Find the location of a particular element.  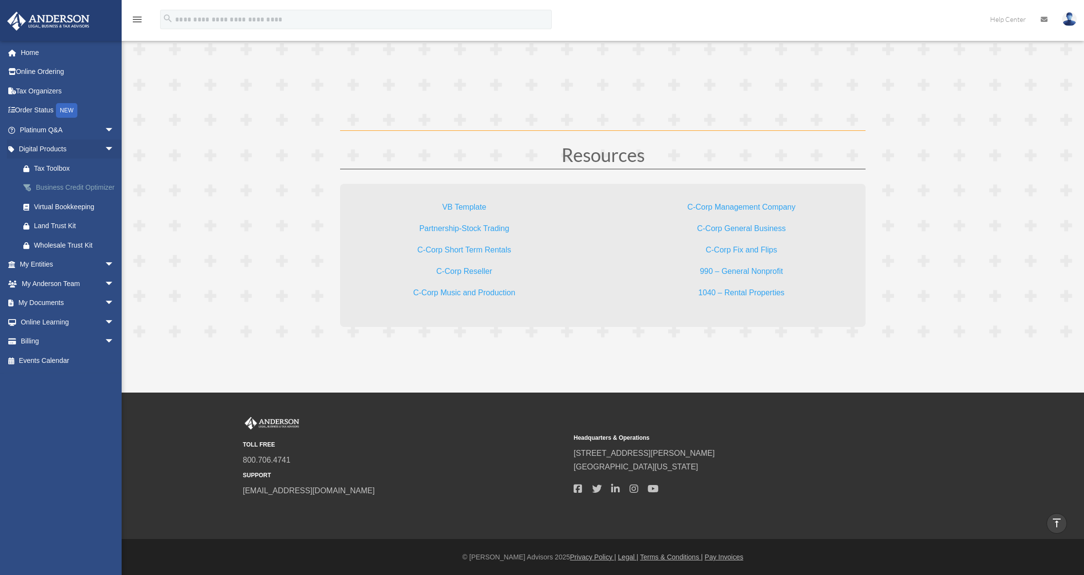

a: Platinum Q&Aarrow_drop_down is located at coordinates (68, 130).